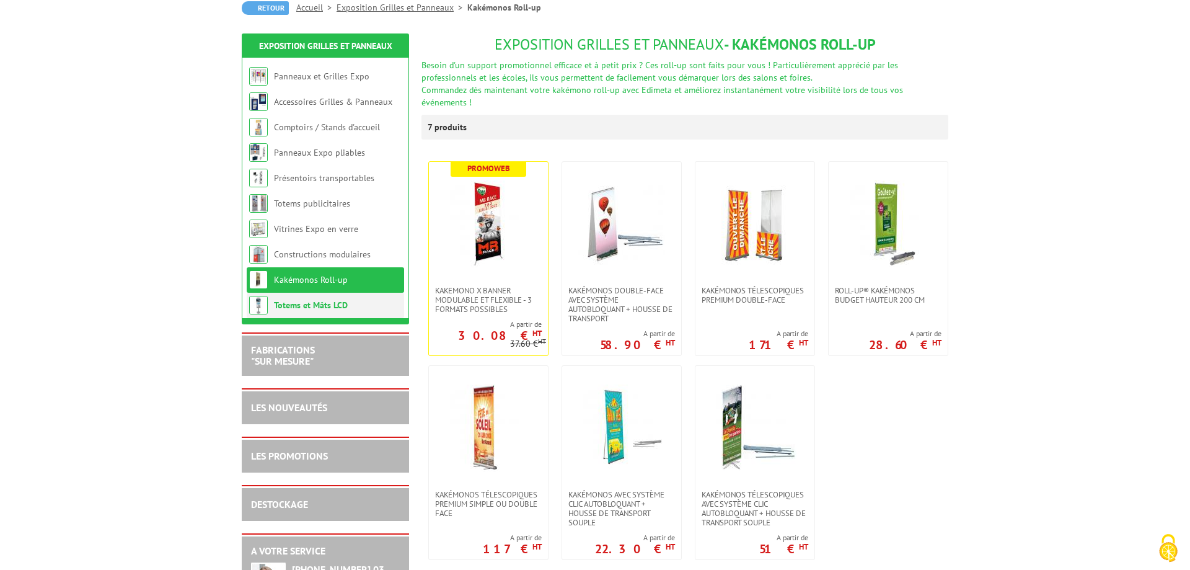 The width and height of the screenshot is (1190, 570). I want to click on p: 117 €, so click(512, 549).